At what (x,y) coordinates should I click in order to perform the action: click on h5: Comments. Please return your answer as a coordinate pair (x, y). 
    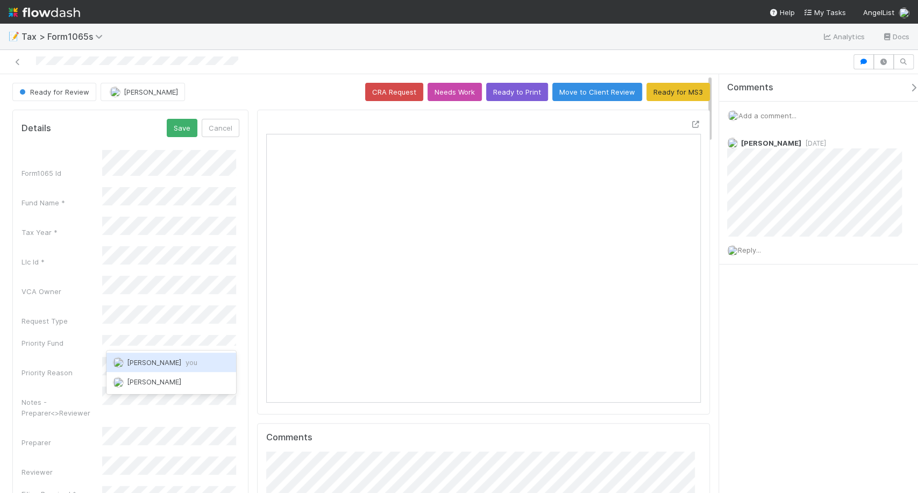
    Looking at the image, I should click on (484, 438).